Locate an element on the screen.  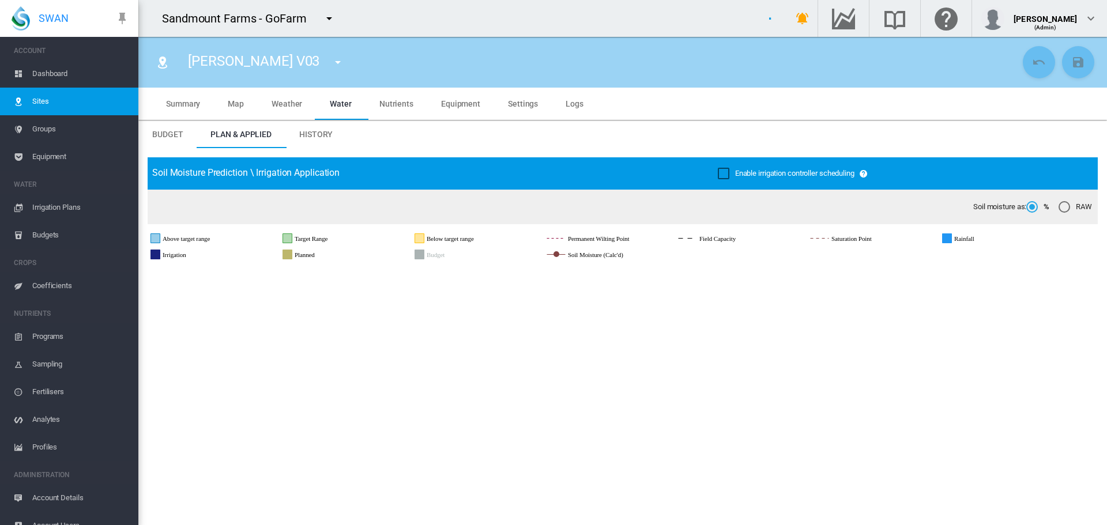
md-icon: icon-content-save is located at coordinates (1078, 62).